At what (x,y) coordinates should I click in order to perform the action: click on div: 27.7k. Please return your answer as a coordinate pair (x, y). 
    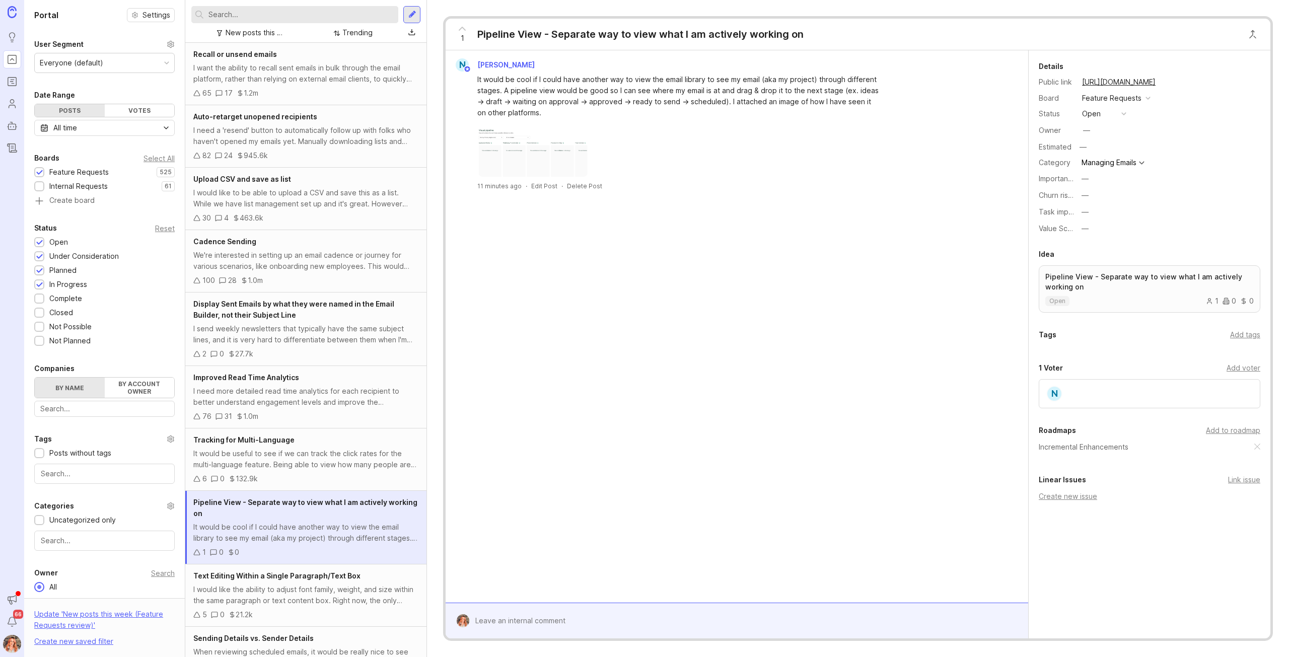
    Looking at the image, I should click on (244, 354).